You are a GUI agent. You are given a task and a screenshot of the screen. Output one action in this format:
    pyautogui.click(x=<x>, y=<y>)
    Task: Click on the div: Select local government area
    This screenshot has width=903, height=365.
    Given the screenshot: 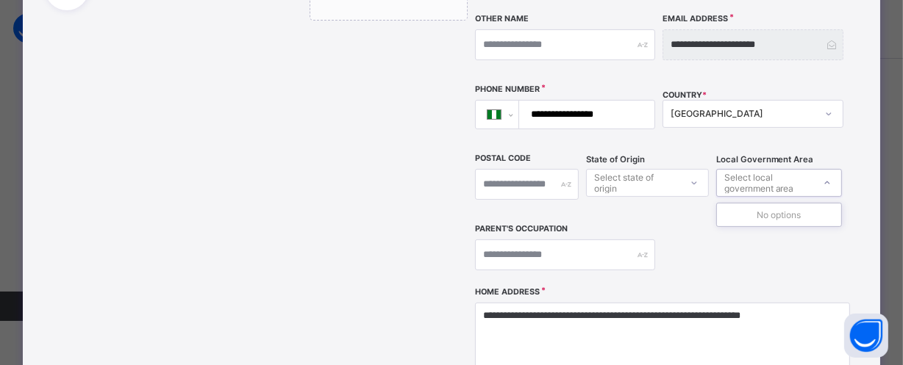 What is the action you would take?
    pyautogui.click(x=767, y=183)
    